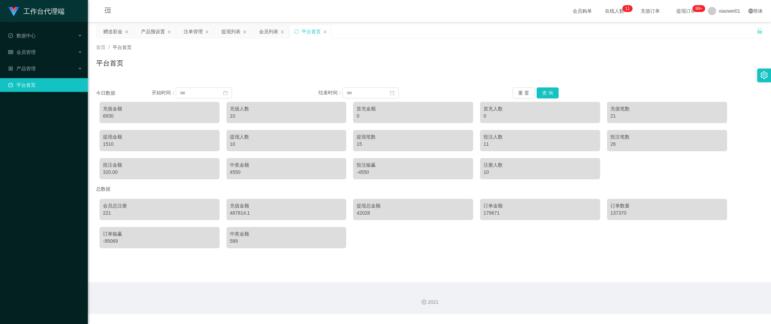  What do you see at coordinates (110, 63) in the screenshot?
I see `h1: 平台首页` at bounding box center [110, 63].